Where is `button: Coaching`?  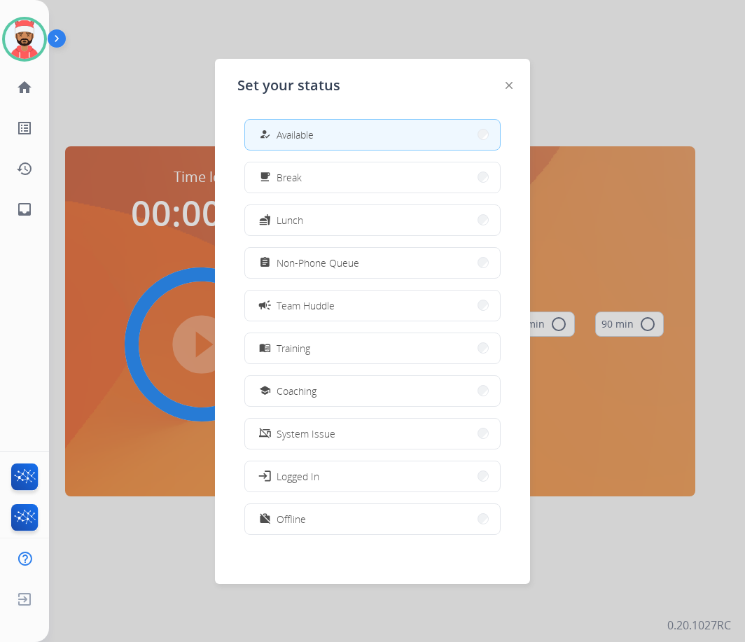 button: Coaching is located at coordinates (372, 390).